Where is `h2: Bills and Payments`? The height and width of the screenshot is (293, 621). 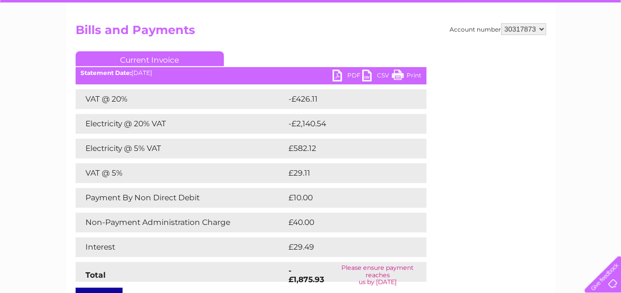 h2: Bills and Payments is located at coordinates (311, 33).